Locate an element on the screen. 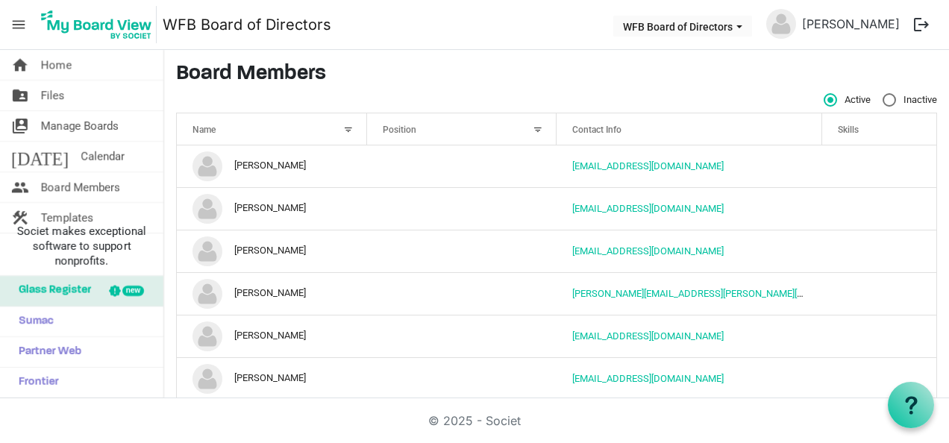 Image resolution: width=949 pixels, height=443 pixels. span: Calendar is located at coordinates (102, 157).